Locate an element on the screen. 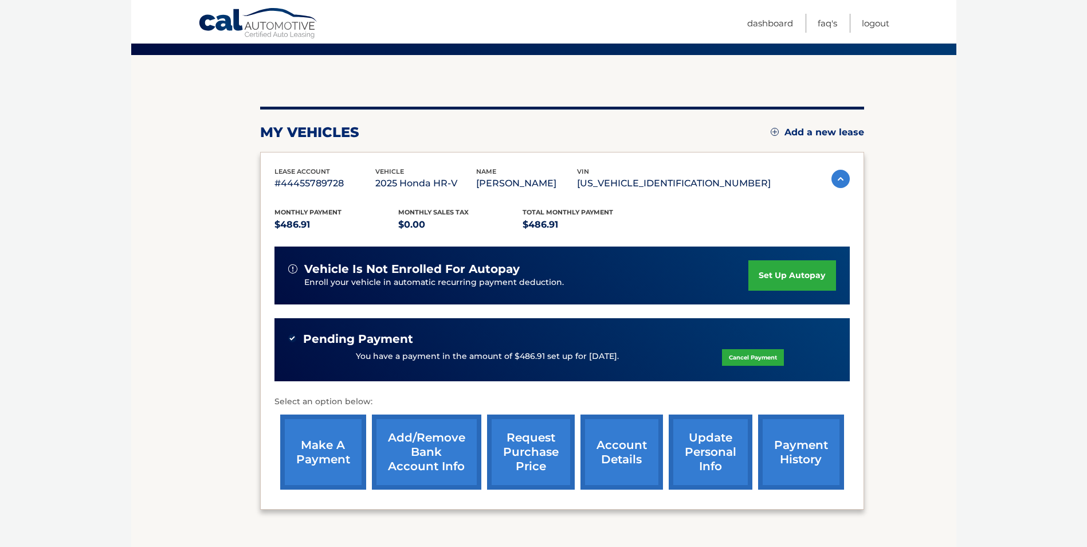 The width and height of the screenshot is (1087, 547). a: update personal info is located at coordinates (711, 452).